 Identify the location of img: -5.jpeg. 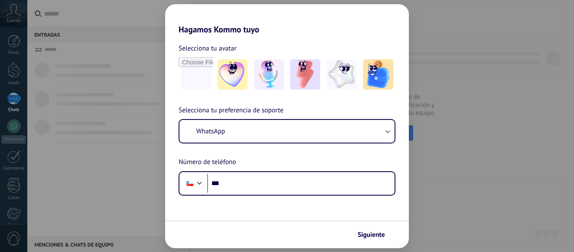
(378, 74).